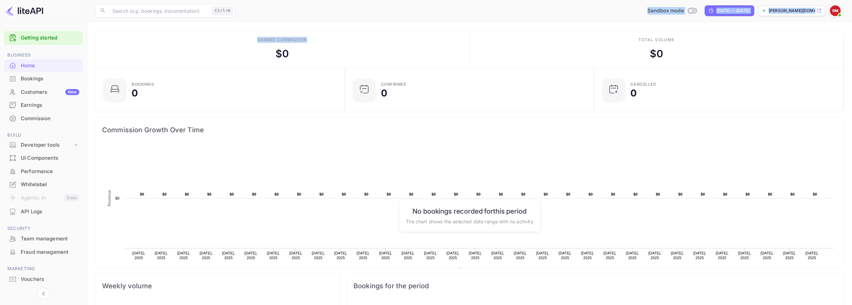 The image size is (852, 305). Describe the element at coordinates (218, 286) in the screenshot. I see `span: Weekly volume` at that location.